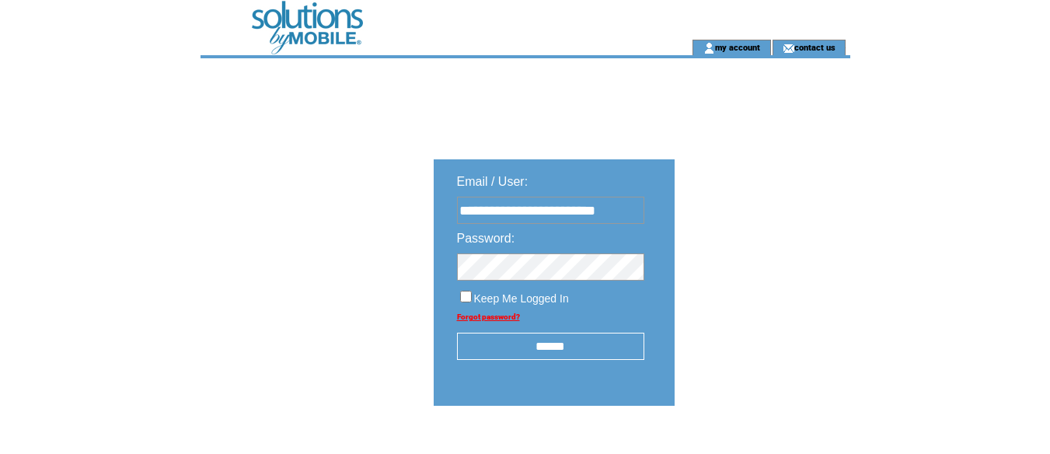 The width and height of the screenshot is (1050, 454). What do you see at coordinates (738, 47) in the screenshot?
I see `a: my account` at bounding box center [738, 47].